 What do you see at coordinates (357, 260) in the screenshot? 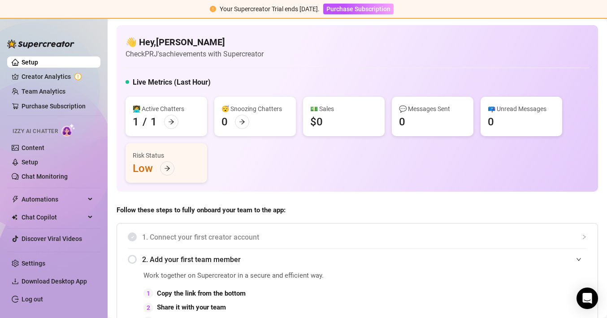
I see `div: 2. Add your first team member` at bounding box center [357, 260].